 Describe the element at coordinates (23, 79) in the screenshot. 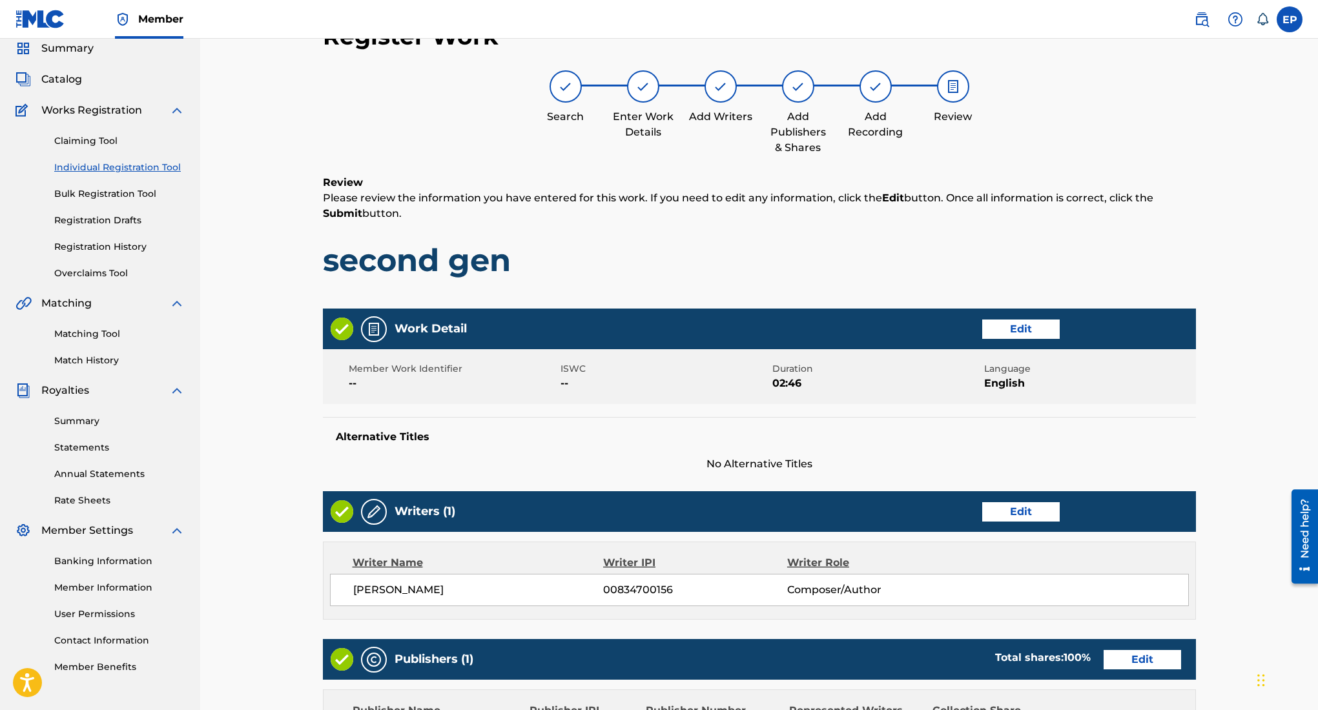

I see `img: Catalog` at that location.